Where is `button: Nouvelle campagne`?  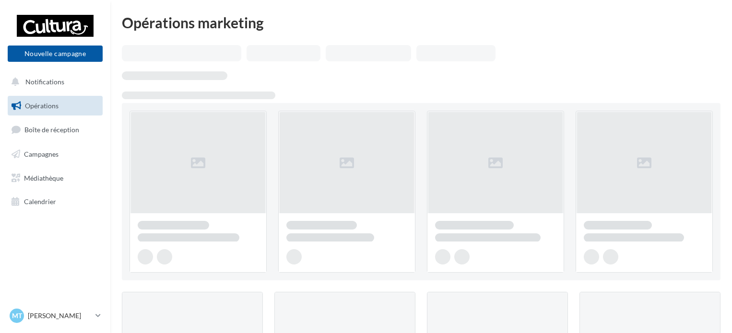
button: Nouvelle campagne is located at coordinates (55, 54).